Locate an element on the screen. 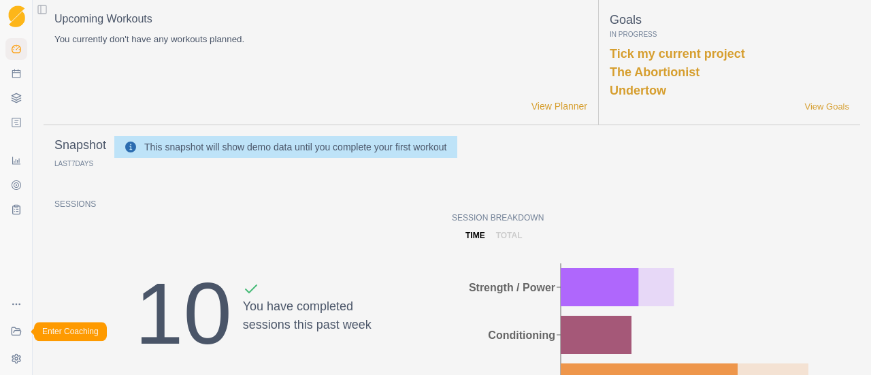 The height and width of the screenshot is (375, 871). a: Logo is located at coordinates (16, 16).